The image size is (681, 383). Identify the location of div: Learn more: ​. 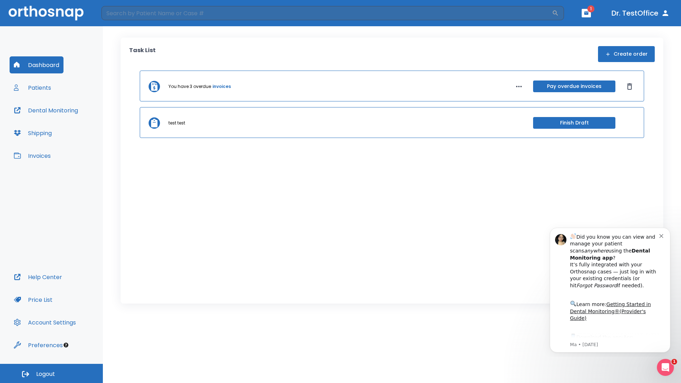
(76, 93).